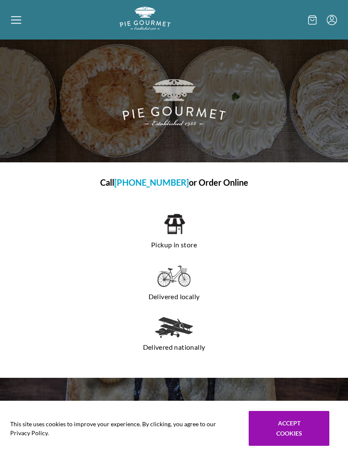  Describe the element at coordinates (332, 20) in the screenshot. I see `button: Menu` at that location.